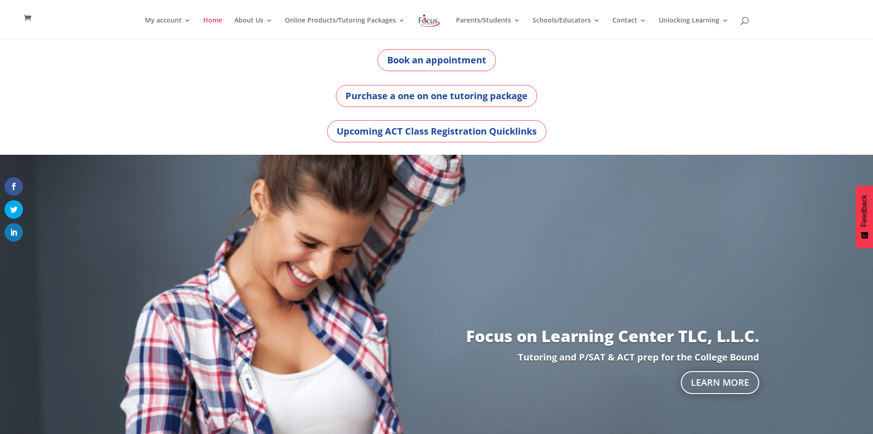  What do you see at coordinates (694, 28) in the screenshot?
I see `a: Unlocking Learning` at bounding box center [694, 28].